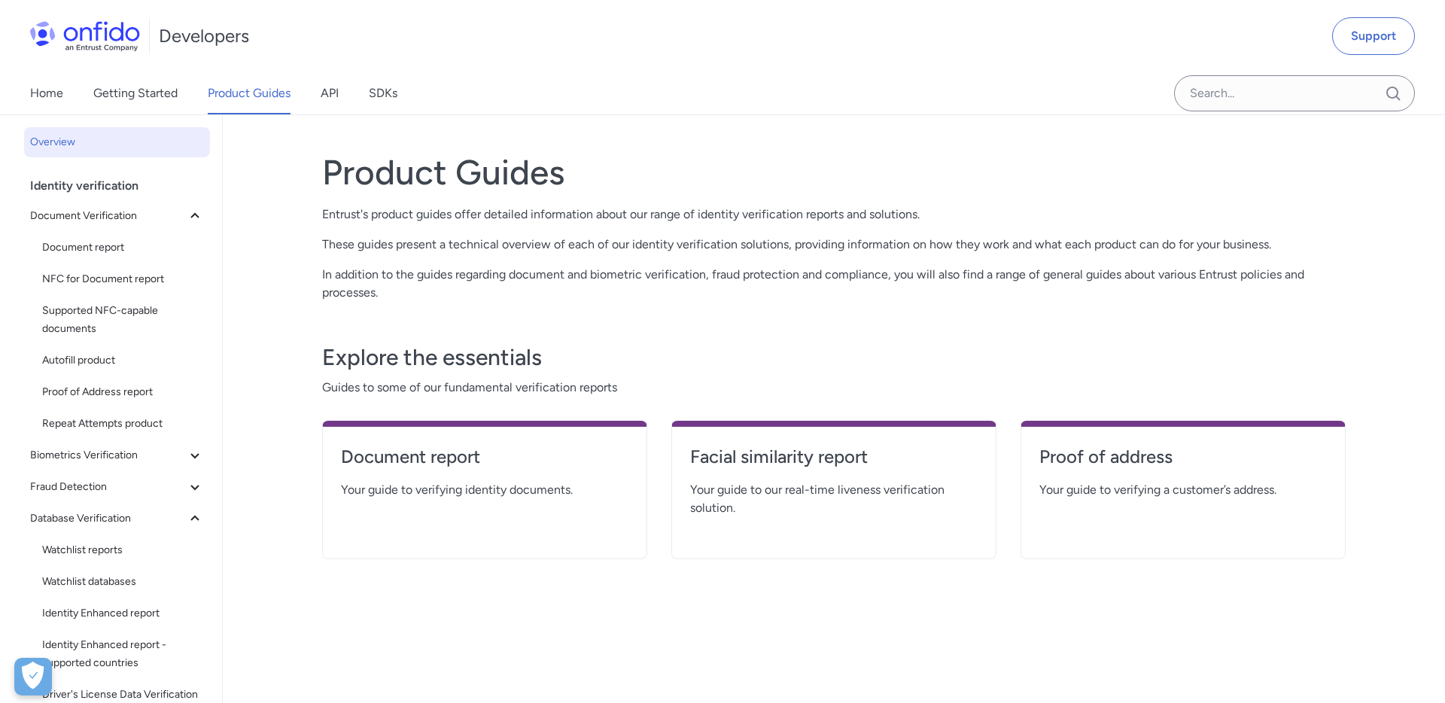 Image resolution: width=1445 pixels, height=703 pixels. Describe the element at coordinates (123, 582) in the screenshot. I see `a: Watchlist databases` at that location.